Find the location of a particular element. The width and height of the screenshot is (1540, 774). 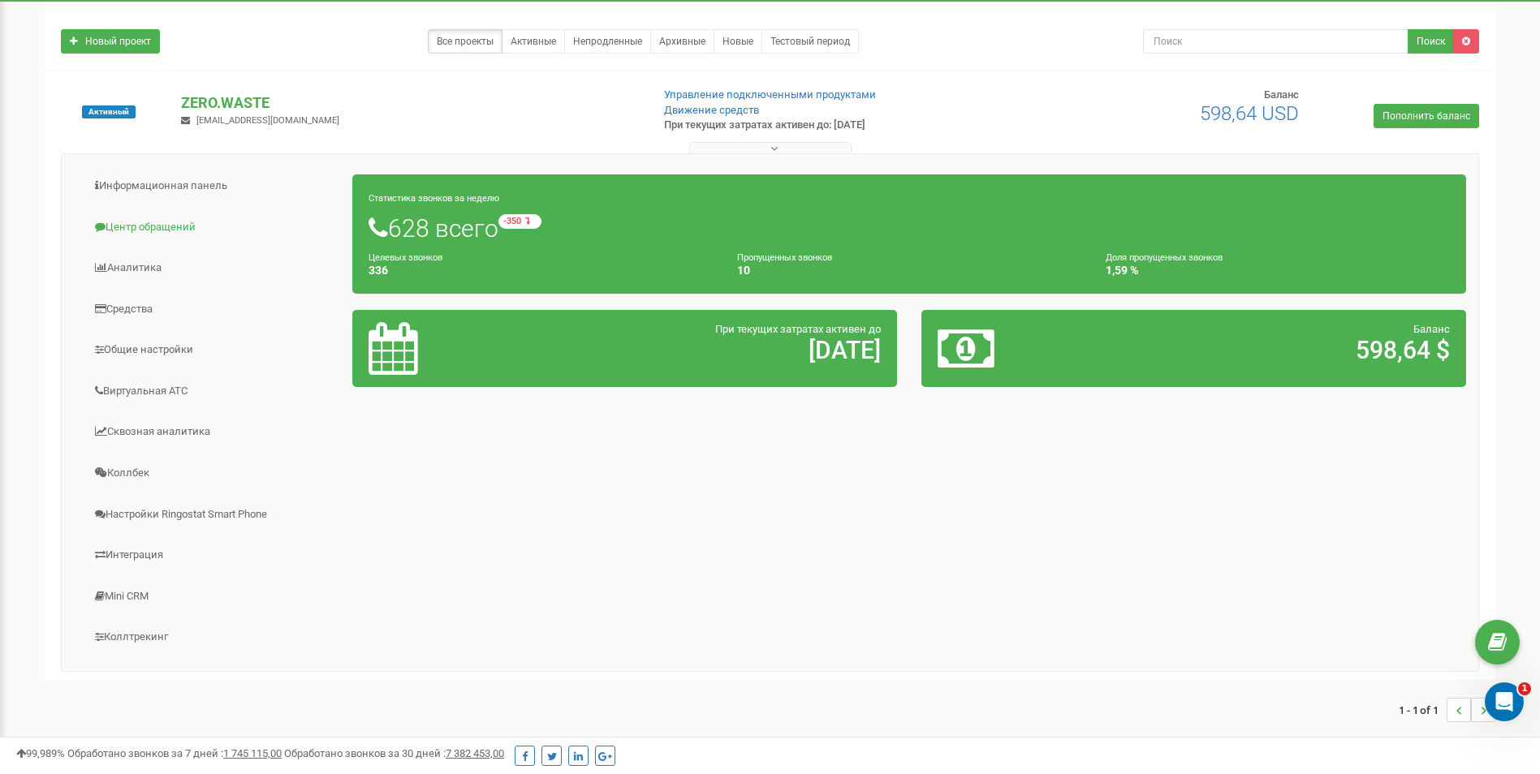

h1: 628 всего is located at coordinates (909, 228).